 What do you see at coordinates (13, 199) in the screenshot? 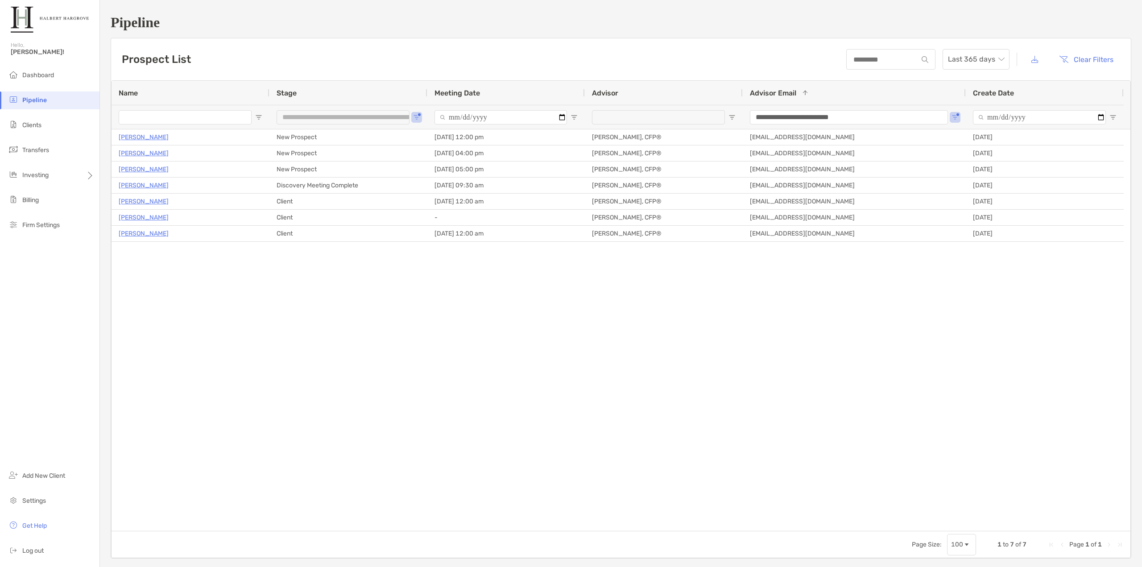
I see `img: billing icon` at bounding box center [13, 199].